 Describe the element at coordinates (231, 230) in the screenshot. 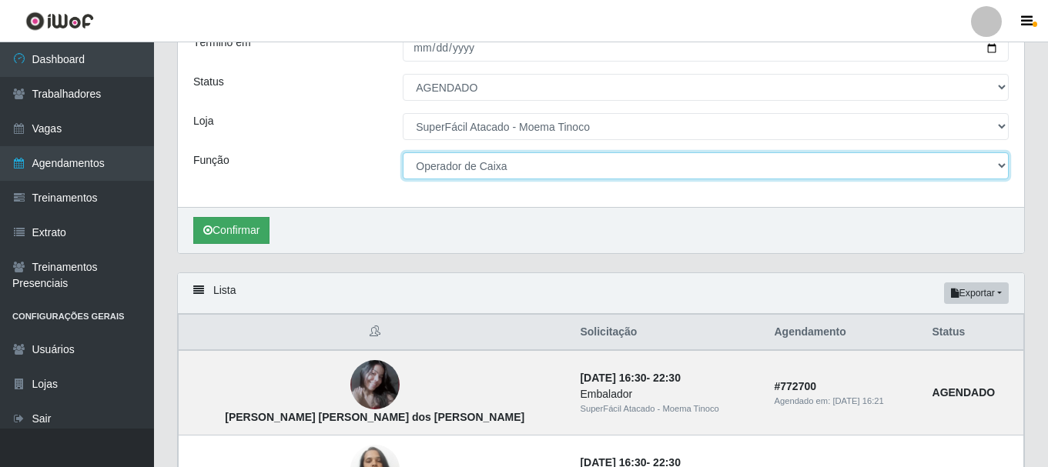

I see `button: Confirmar` at that location.